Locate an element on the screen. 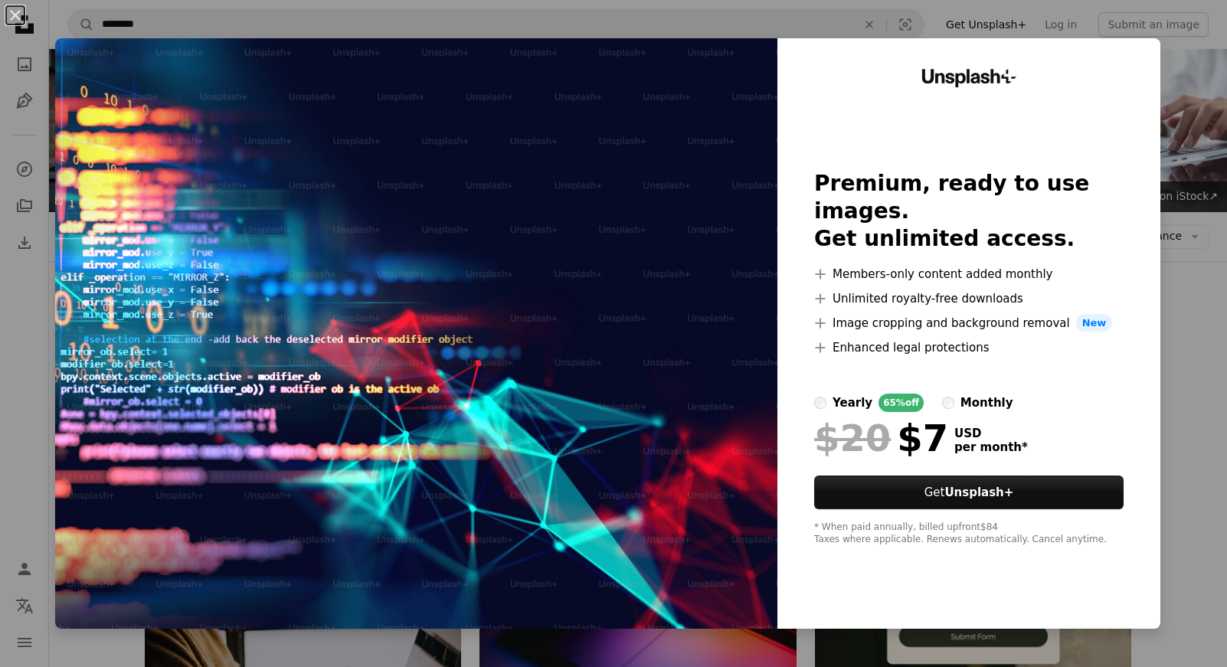  span: USD is located at coordinates (991, 433).